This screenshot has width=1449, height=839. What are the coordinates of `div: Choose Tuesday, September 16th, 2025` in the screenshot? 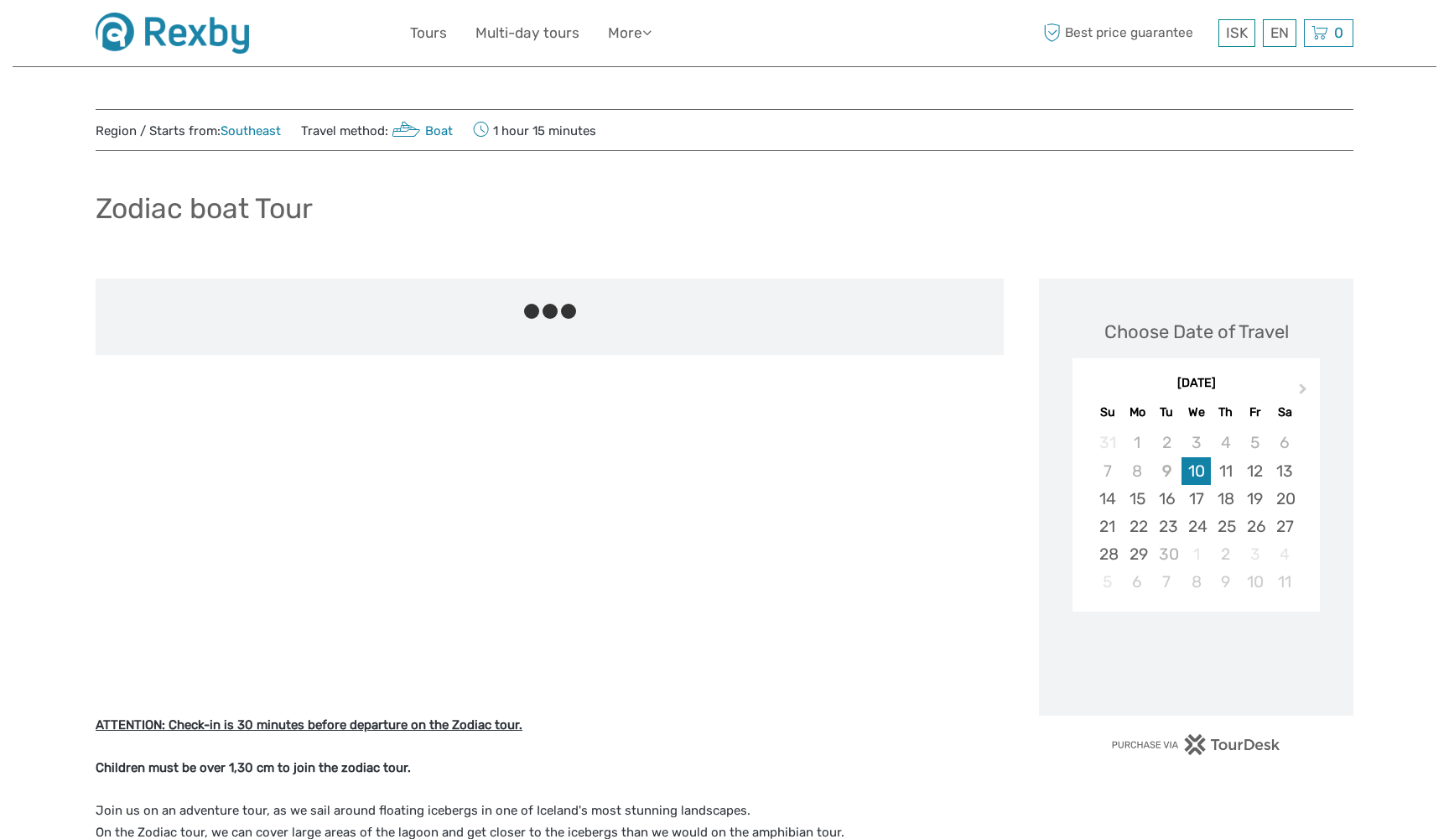 It's located at (1167, 498).